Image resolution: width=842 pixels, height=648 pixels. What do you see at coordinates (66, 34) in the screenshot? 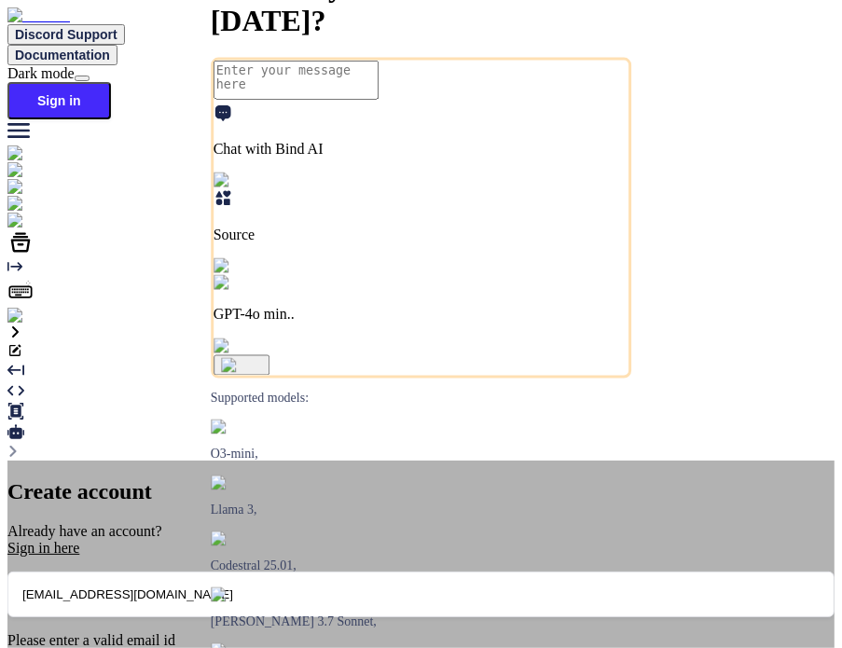
I see `button: Discord Support` at bounding box center [66, 34].